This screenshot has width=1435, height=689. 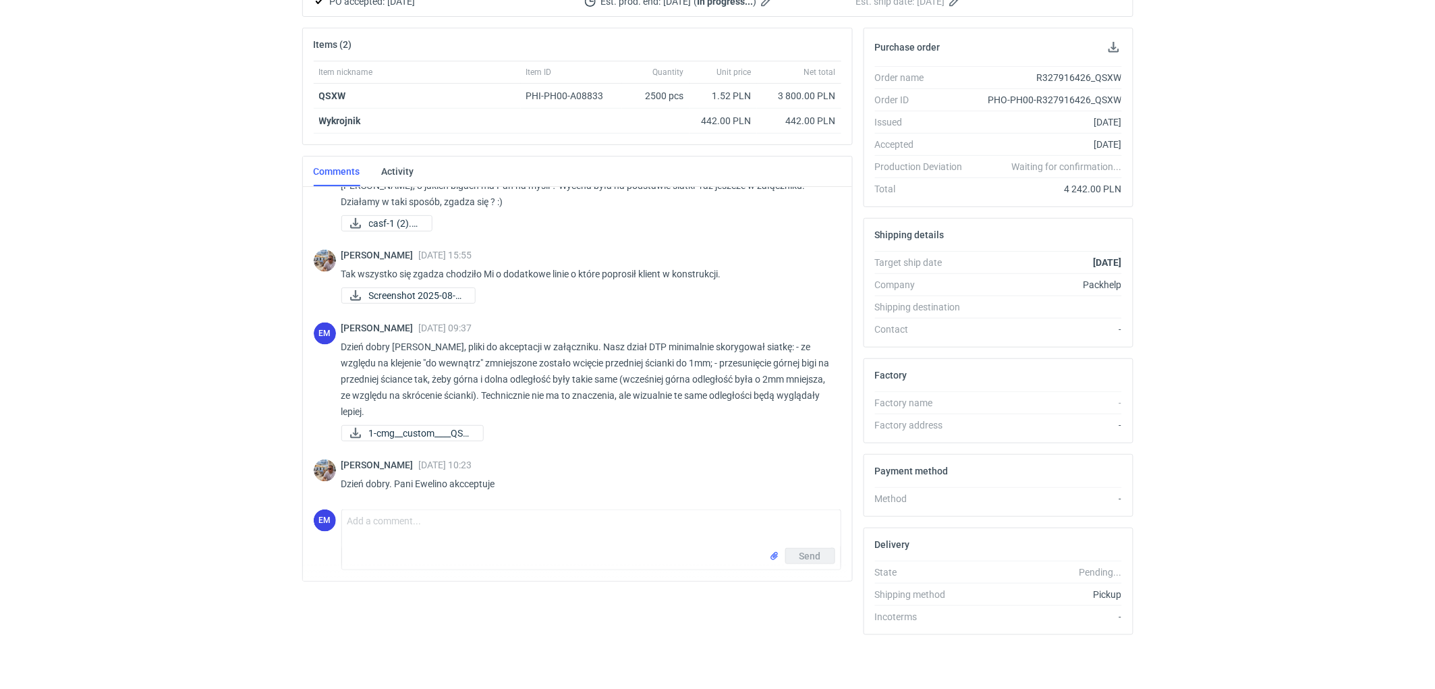 I want to click on div: Contact, so click(x=924, y=329).